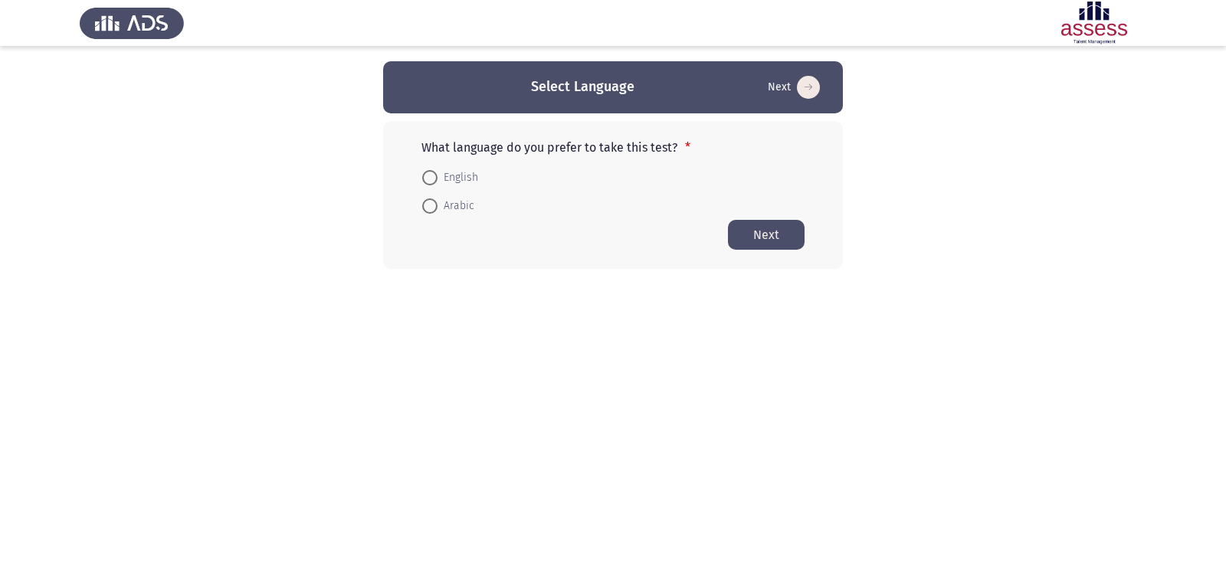 The width and height of the screenshot is (1226, 586). I want to click on img: Assessment logo of Development Assessment R1 (EN/AR), so click(1094, 23).